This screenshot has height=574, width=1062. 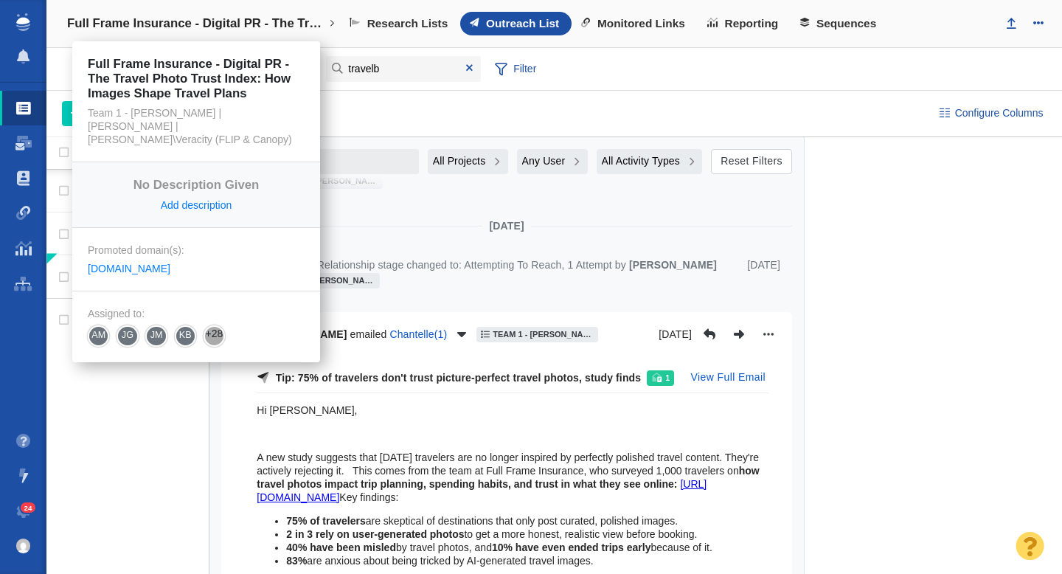 I want to click on button: Configure Columns, so click(x=991, y=114).